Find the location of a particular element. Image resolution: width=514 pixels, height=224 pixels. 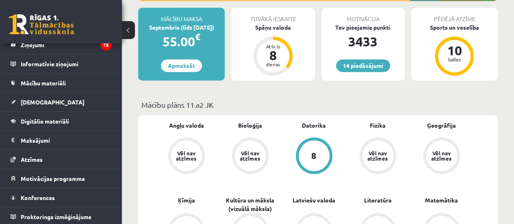

div: Motivācija is located at coordinates (363, 15).